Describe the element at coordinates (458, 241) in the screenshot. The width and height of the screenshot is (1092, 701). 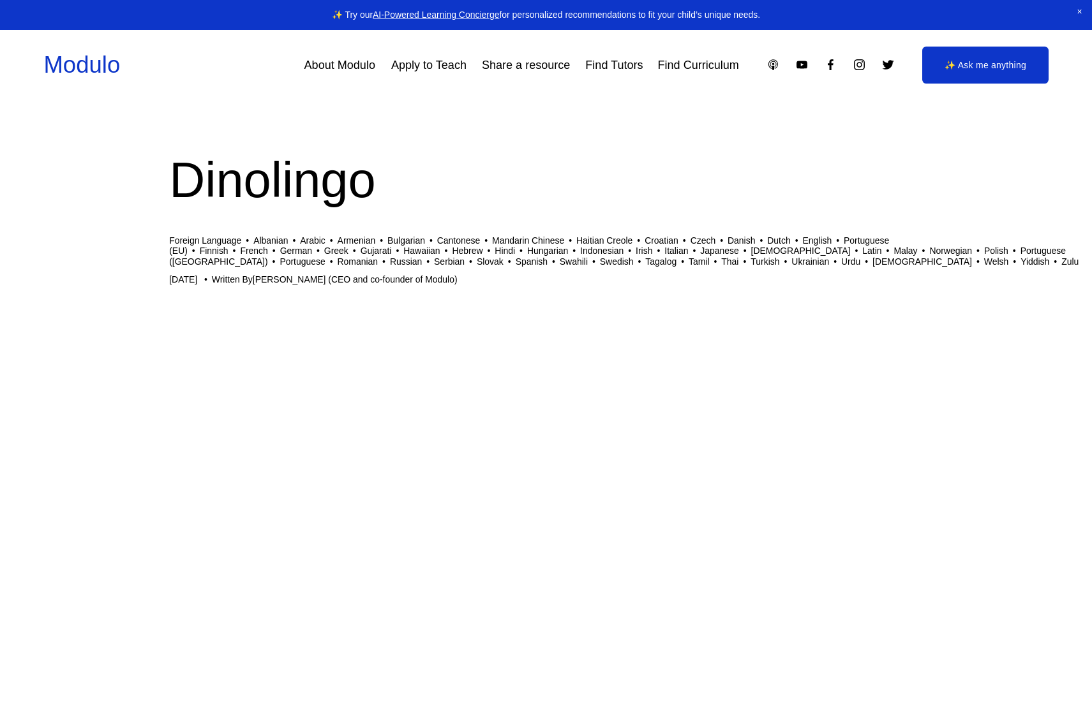
I see `a: Cantonese` at that location.